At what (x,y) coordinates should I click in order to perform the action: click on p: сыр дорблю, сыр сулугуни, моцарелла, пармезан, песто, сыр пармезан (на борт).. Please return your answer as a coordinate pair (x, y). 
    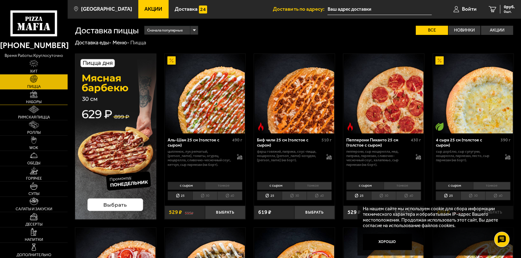
    Looking at the image, I should click on (468, 156).